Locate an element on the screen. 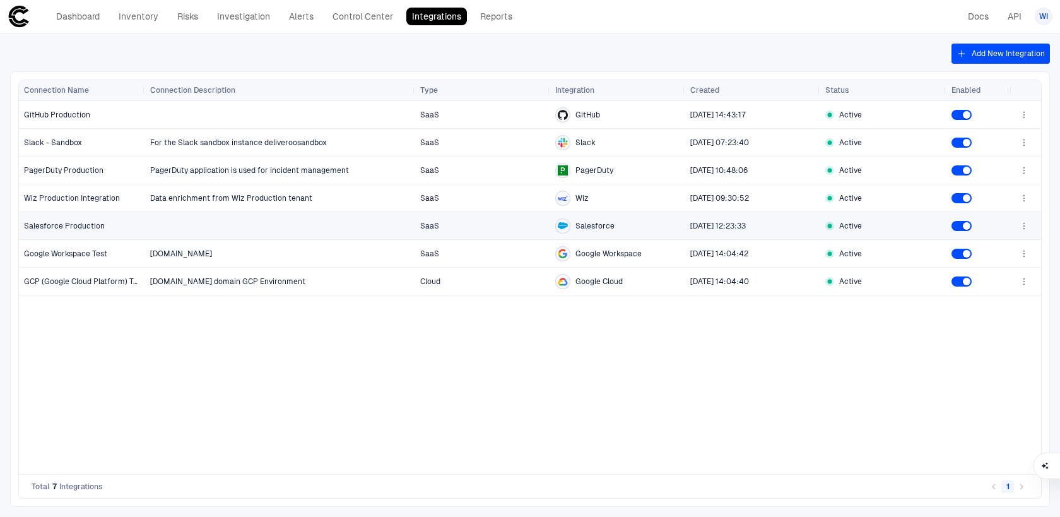 The width and height of the screenshot is (1060, 517). span: GitHub Production is located at coordinates (57, 115).